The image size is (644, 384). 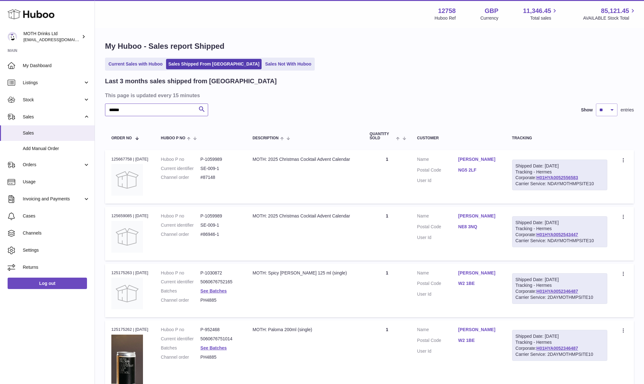 What do you see at coordinates (220, 282) in the screenshot?
I see `dd: 5060676752165` at bounding box center [220, 282].